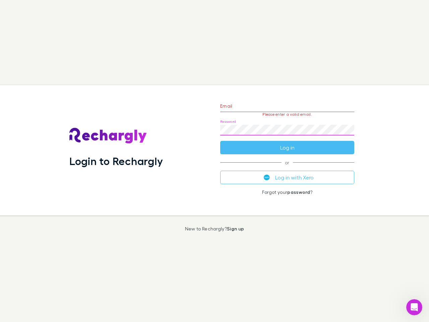 The width and height of the screenshot is (429, 322). Describe the element at coordinates (108, 136) in the screenshot. I see `img: Rechargly's Logo` at that location.